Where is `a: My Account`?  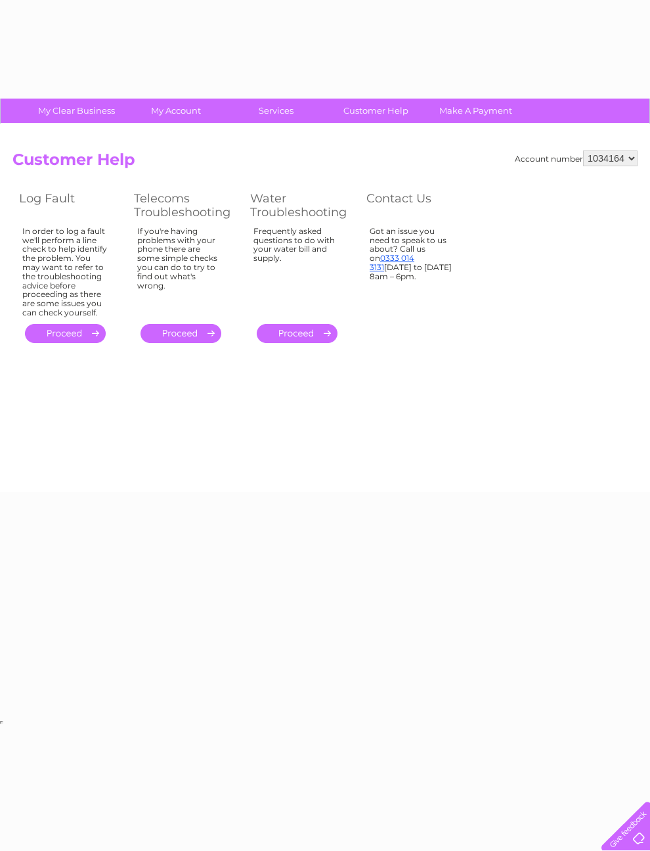 a: My Account is located at coordinates (176, 110).